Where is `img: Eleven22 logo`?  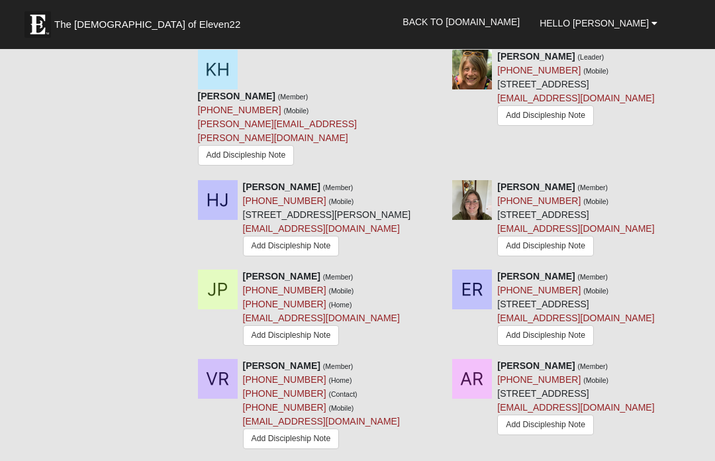 img: Eleven22 logo is located at coordinates (38, 25).